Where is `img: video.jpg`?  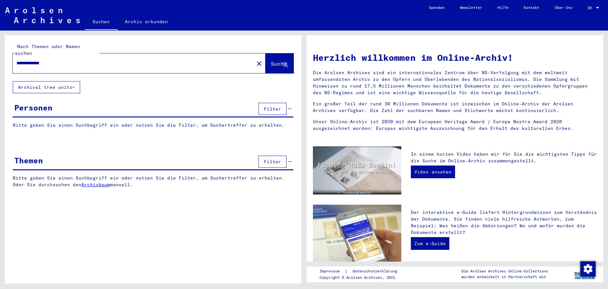
img: video.jpg is located at coordinates (357, 170).